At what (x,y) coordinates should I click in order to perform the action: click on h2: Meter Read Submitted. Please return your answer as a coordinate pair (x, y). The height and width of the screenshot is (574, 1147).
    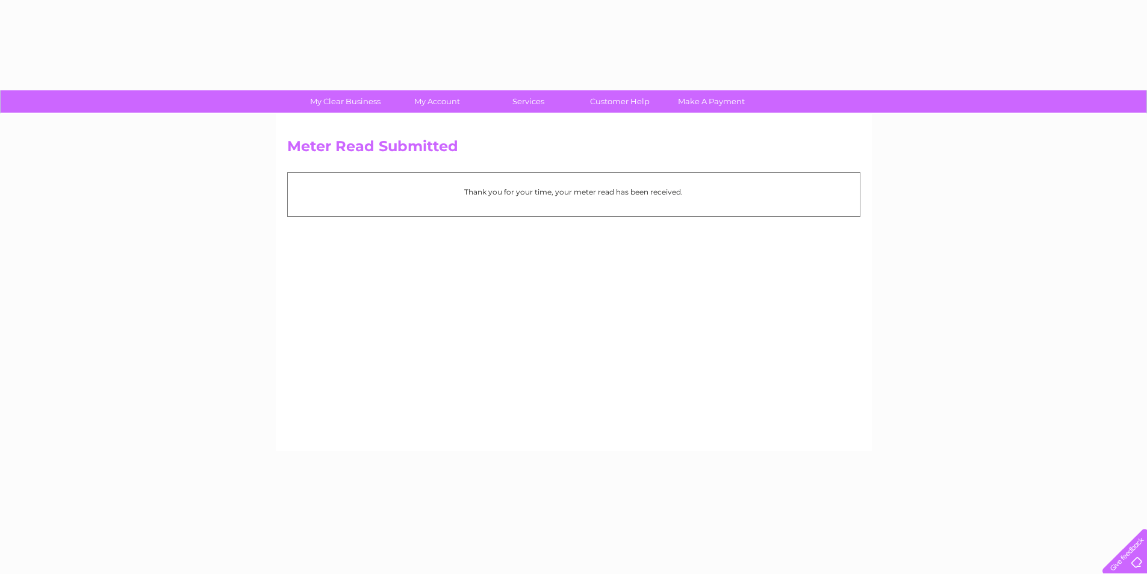
    Looking at the image, I should click on (574, 149).